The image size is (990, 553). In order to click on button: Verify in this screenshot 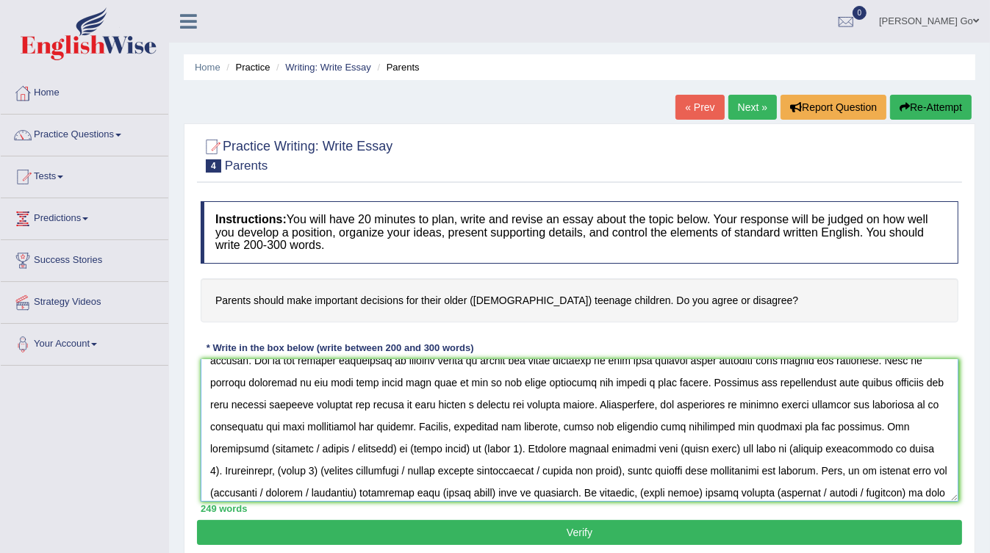, I will do `click(579, 533)`.